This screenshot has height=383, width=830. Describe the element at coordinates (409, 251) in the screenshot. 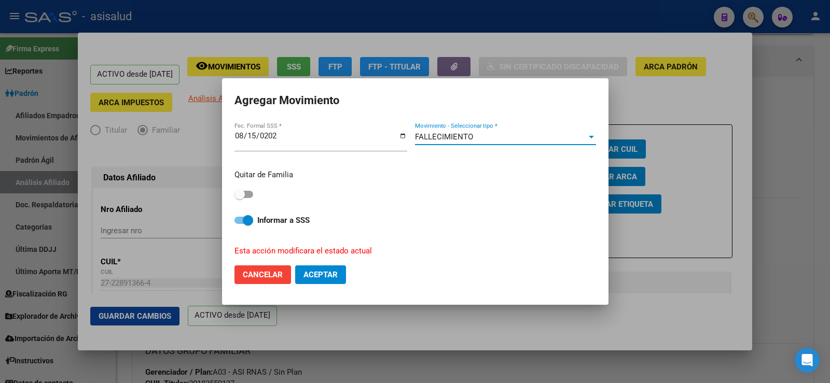

I see `p: Esta acción modificara el estado actual` at that location.